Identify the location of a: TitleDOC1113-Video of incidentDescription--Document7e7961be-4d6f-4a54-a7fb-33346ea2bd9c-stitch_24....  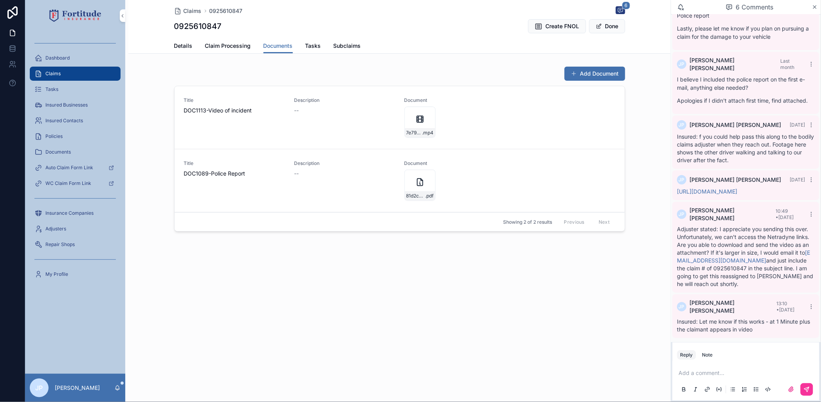
(400, 117).